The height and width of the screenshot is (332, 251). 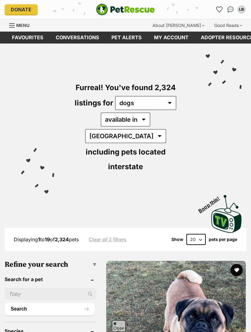 I want to click on a: PetRescue, so click(x=126, y=10).